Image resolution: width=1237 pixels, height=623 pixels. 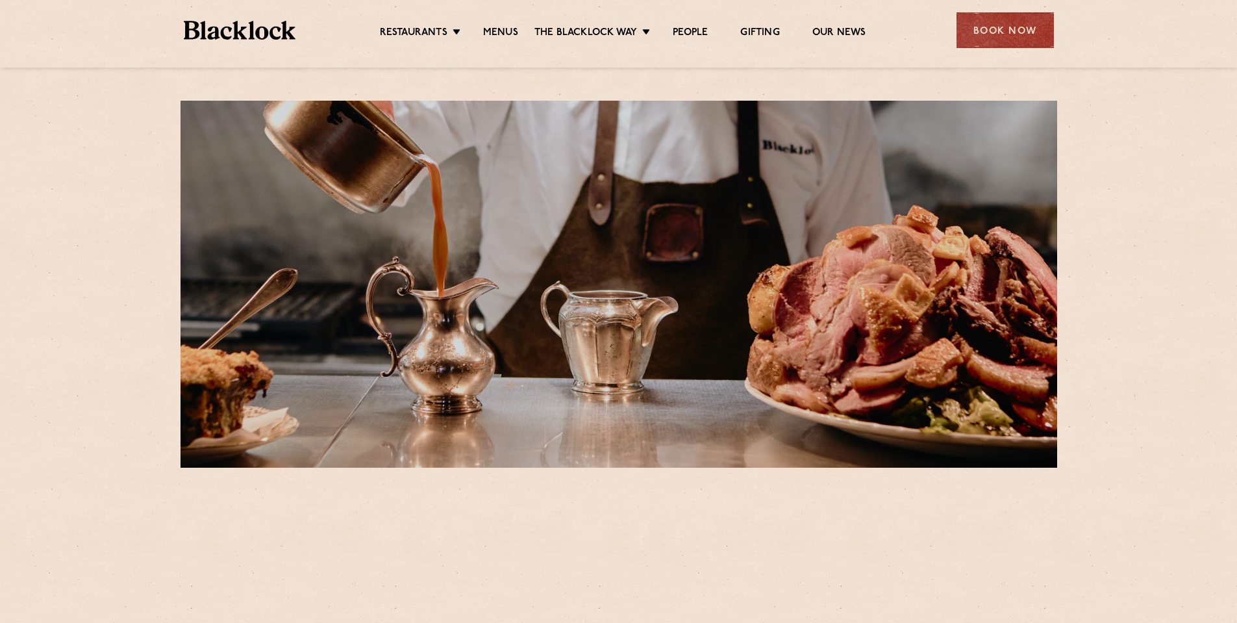 I want to click on div: Book Now, so click(x=1005, y=30).